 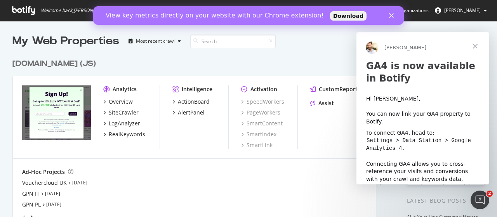 What do you see at coordinates (155, 41) in the screenshot?
I see `button: Most recent crawl` at bounding box center [155, 41].